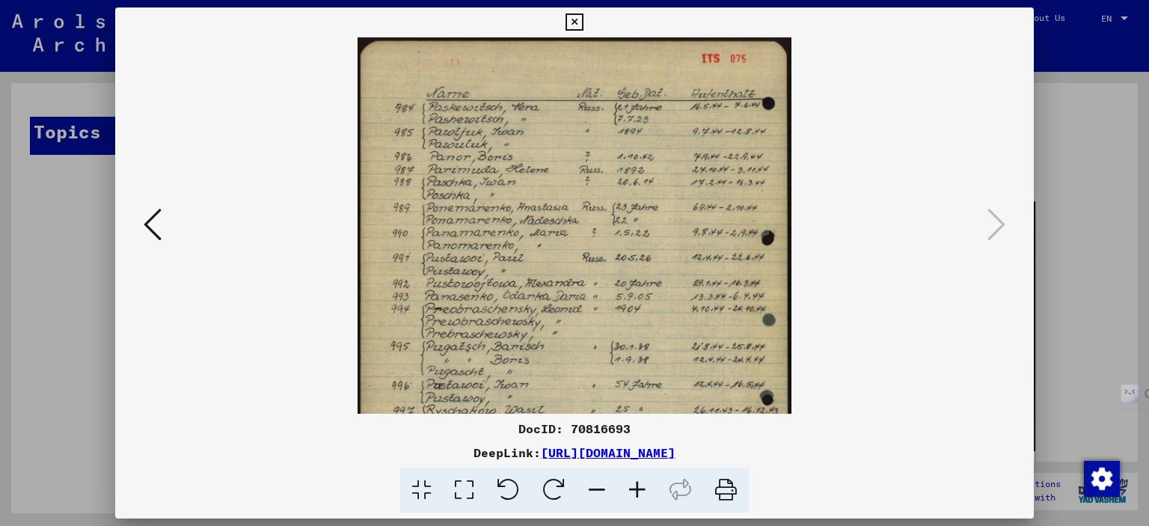 The width and height of the screenshot is (1149, 526). What do you see at coordinates (1102, 479) in the screenshot?
I see `img: Change consent` at bounding box center [1102, 479].